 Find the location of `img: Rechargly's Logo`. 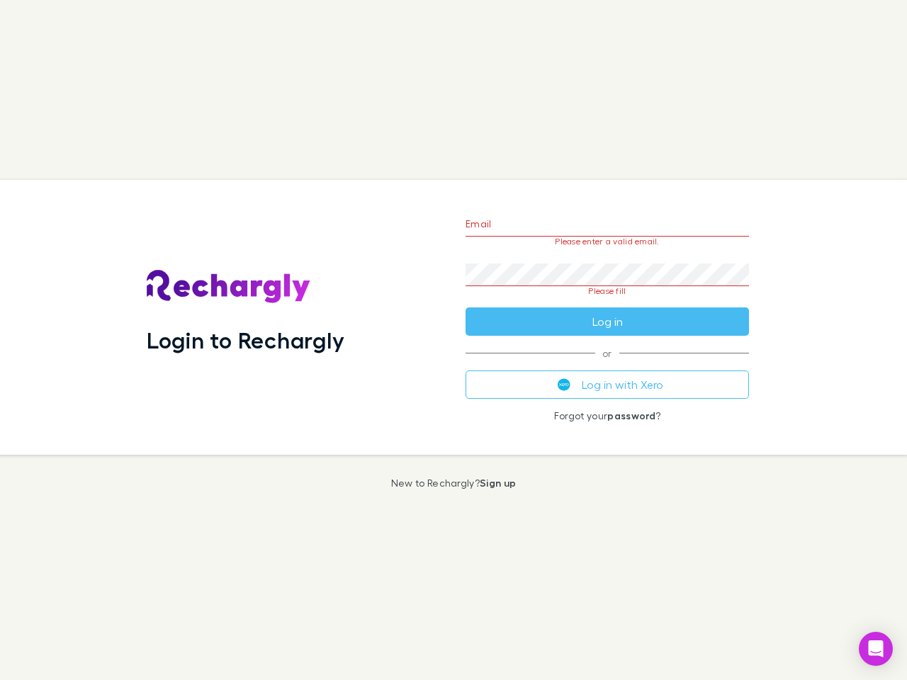

img: Rechargly's Logo is located at coordinates (229, 287).